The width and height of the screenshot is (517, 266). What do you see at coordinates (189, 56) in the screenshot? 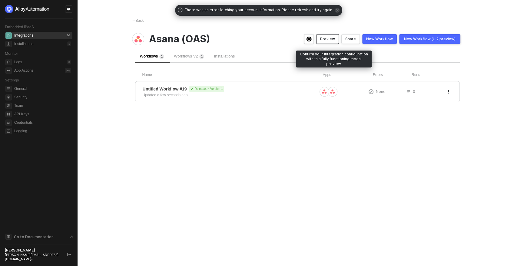
I see `span: Workflows V2` at bounding box center [189, 56].